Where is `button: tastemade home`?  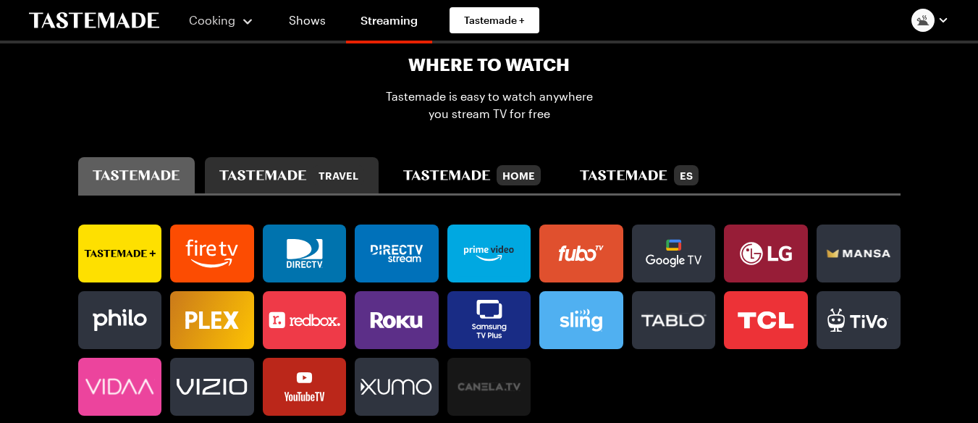
button: tastemade home is located at coordinates (472, 175).